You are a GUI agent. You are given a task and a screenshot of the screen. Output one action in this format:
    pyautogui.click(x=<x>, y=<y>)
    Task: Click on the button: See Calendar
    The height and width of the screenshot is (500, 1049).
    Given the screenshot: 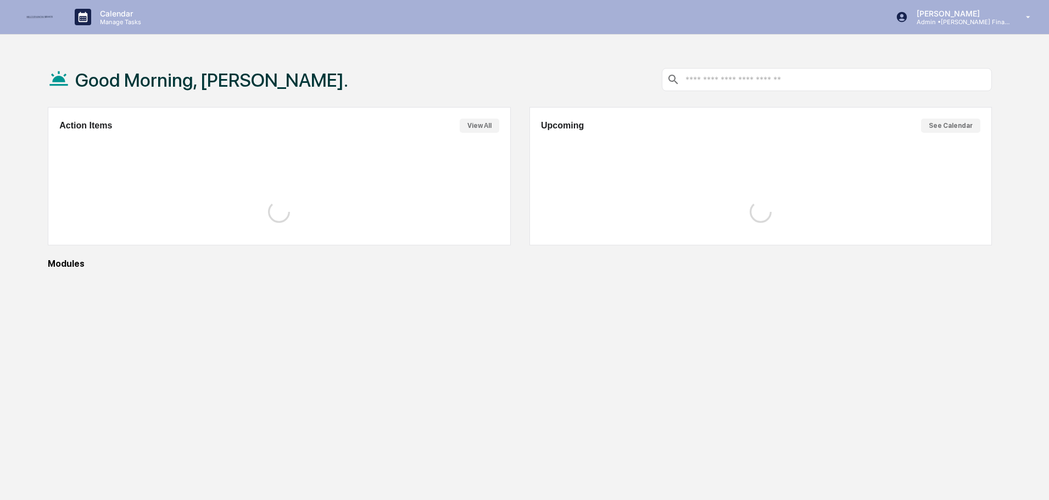 What is the action you would take?
    pyautogui.click(x=950, y=126)
    